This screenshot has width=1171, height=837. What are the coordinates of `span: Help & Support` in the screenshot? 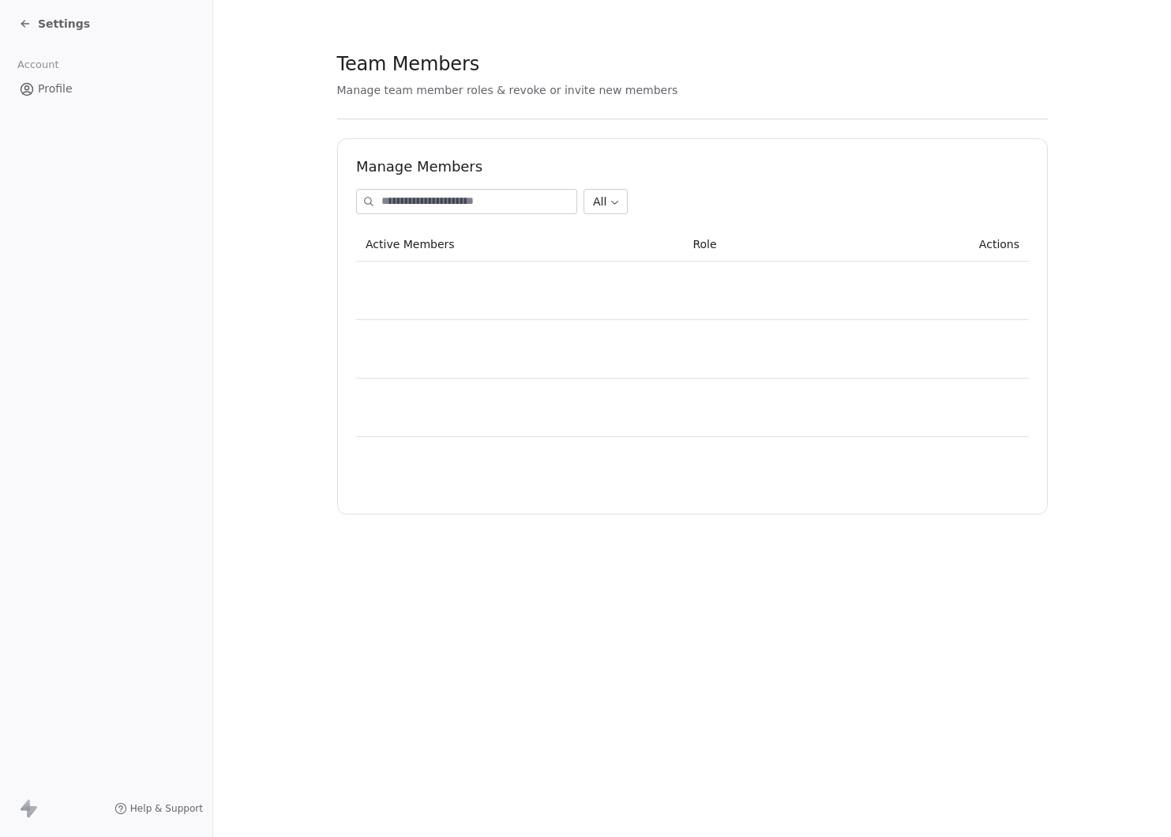 It's located at (167, 808).